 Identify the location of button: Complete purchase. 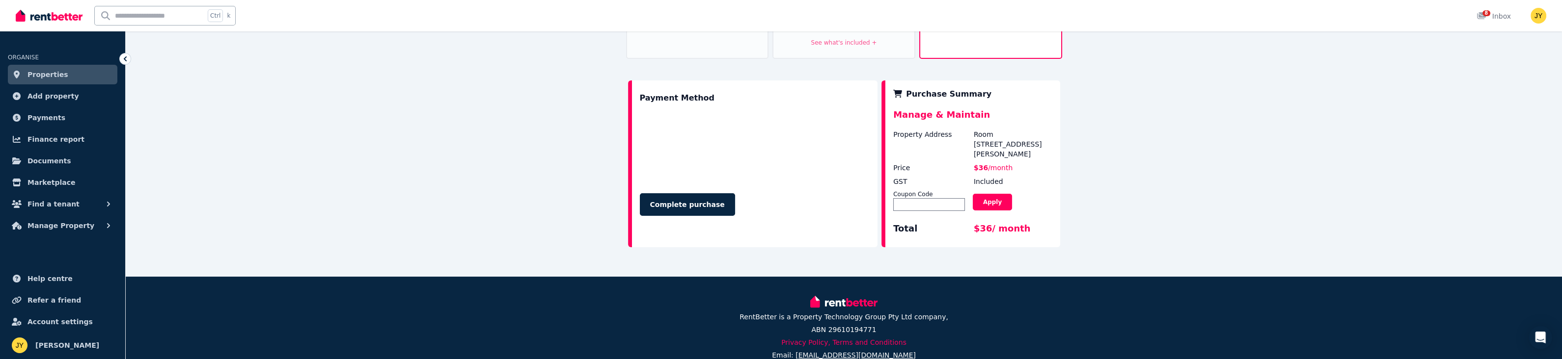
(688, 205).